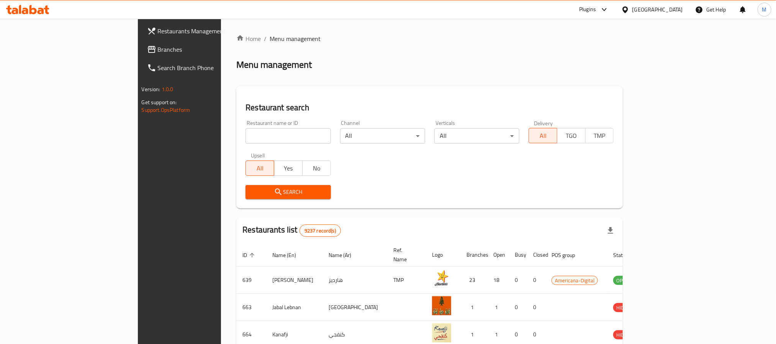 The image size is (776, 344). I want to click on span: TGO, so click(571, 136).